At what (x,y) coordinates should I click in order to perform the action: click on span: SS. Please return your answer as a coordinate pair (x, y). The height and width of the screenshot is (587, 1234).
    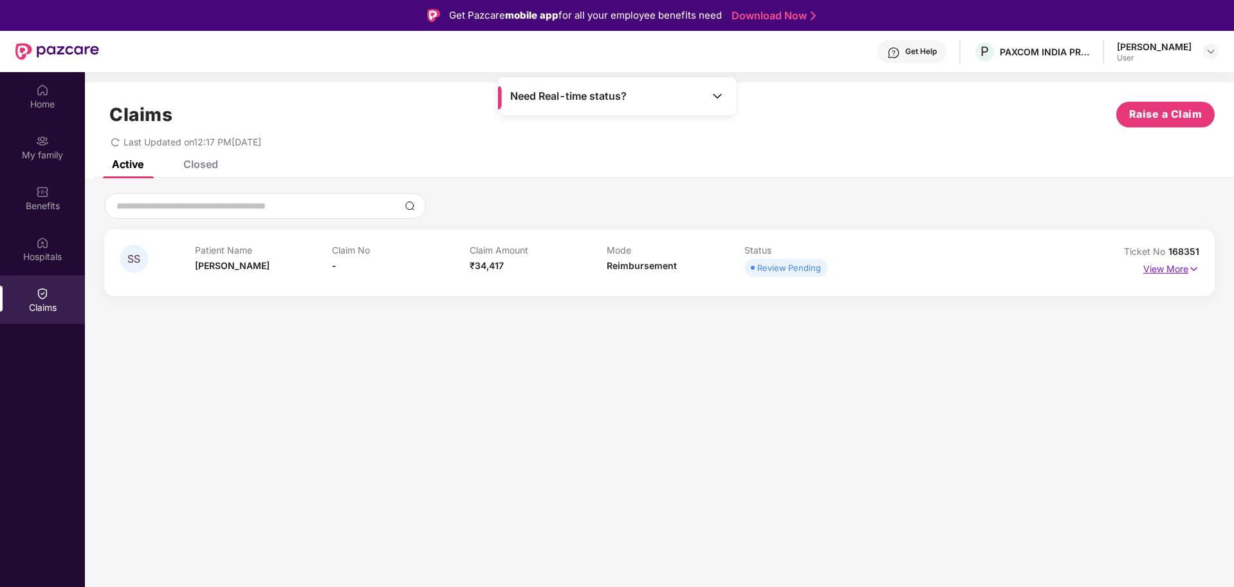
    Looking at the image, I should click on (134, 259).